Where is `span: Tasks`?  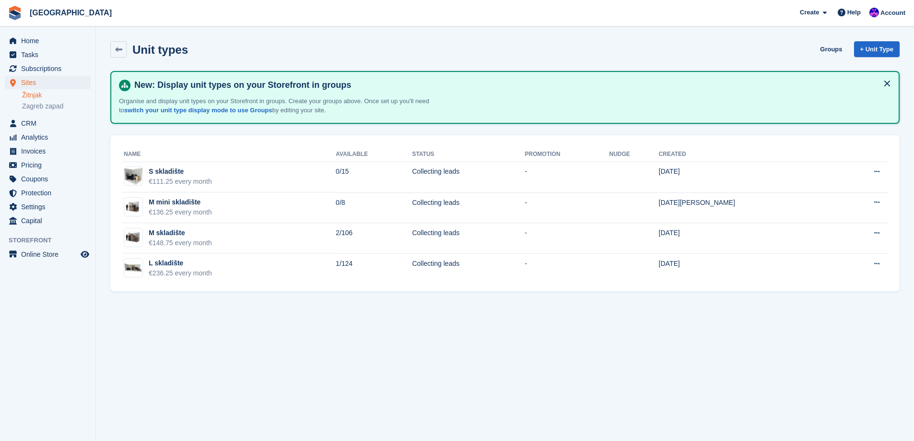
span: Tasks is located at coordinates (50, 55).